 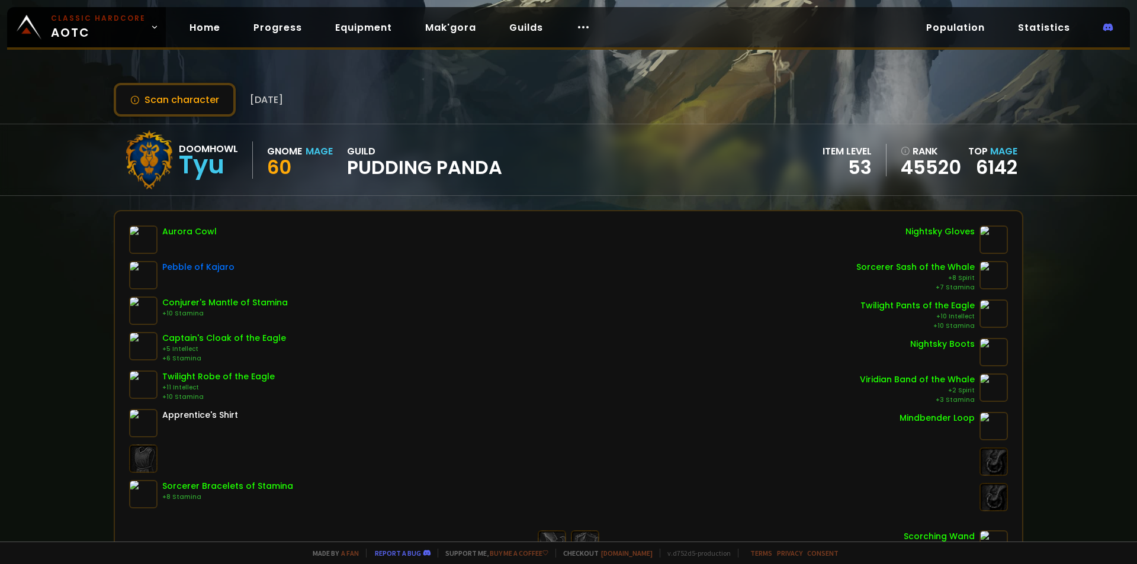 I want to click on div: Doomhowl, so click(x=208, y=149).